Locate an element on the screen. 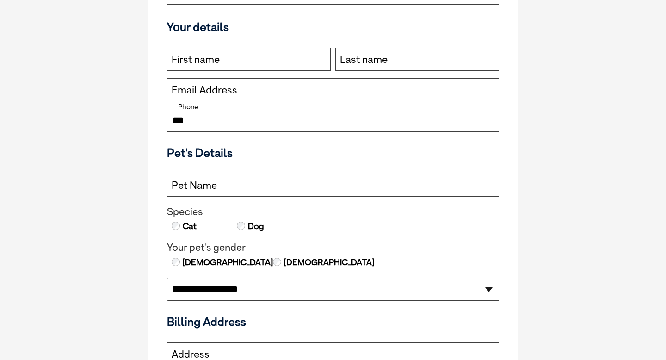 This screenshot has width=666, height=360. h3: Your details is located at coordinates (333, 27).